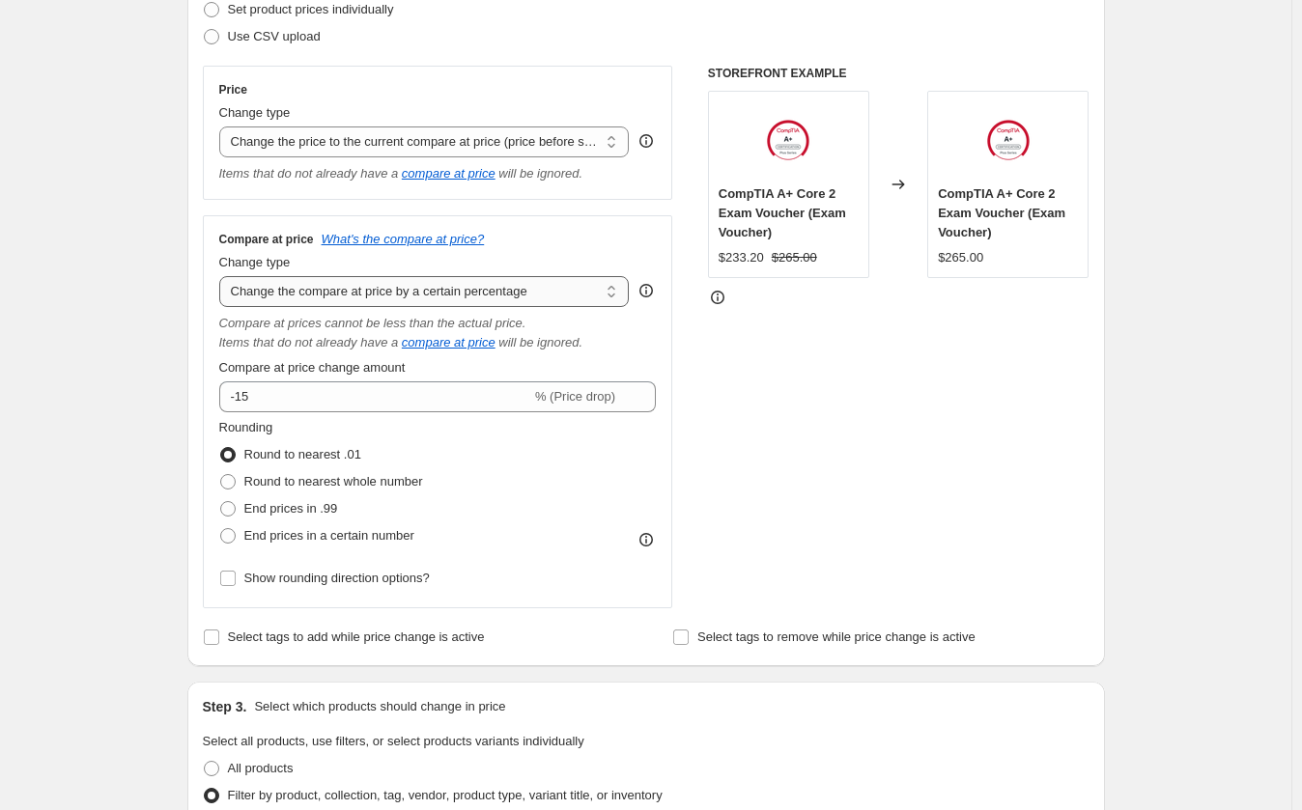  What do you see at coordinates (274, 36) in the screenshot?
I see `span: Use CSV upload` at bounding box center [274, 36].